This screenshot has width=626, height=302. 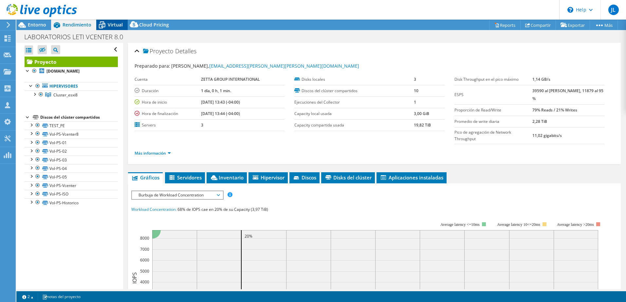 I want to click on label: Pico de agregación de Network Throughput, so click(x=493, y=136).